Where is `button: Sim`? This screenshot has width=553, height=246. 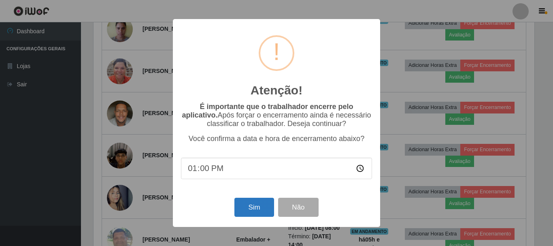 button: Sim is located at coordinates (254, 207).